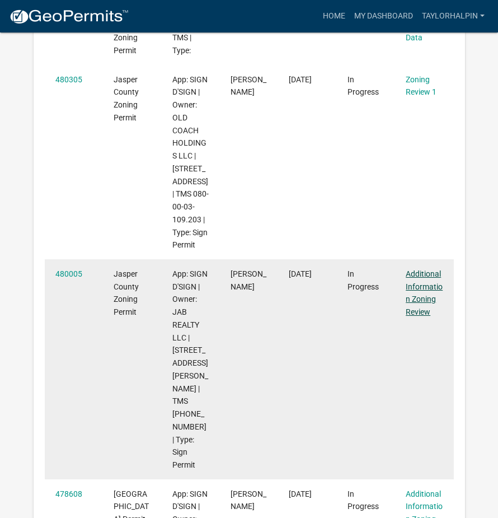 The image size is (498, 518). What do you see at coordinates (300, 494) in the screenshot?
I see `span: 09/15/2025` at bounding box center [300, 494].